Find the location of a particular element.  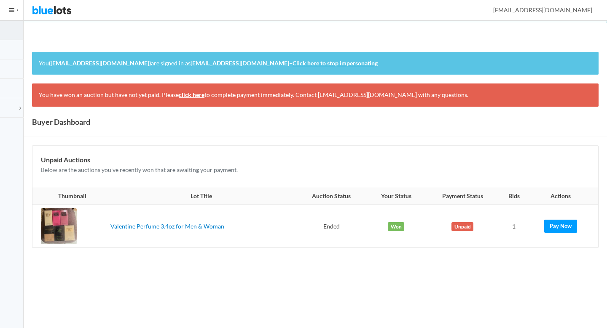

h1: Buyer Dashboard is located at coordinates (61, 122).